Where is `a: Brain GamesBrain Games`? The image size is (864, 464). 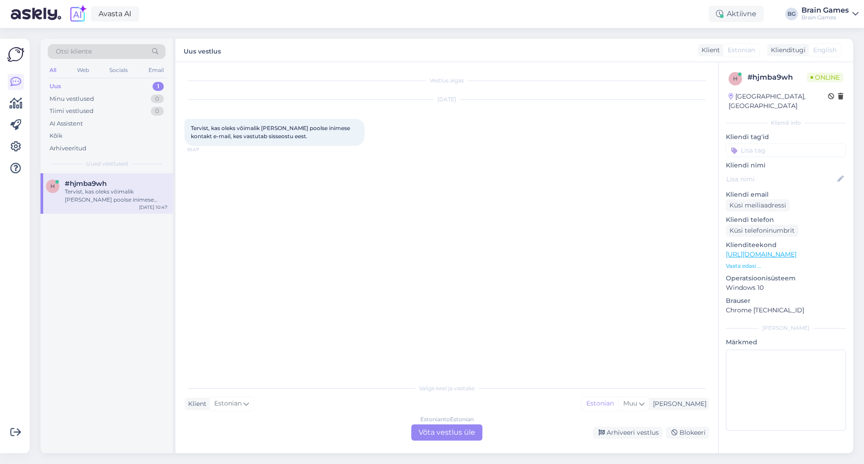 a: Brain GamesBrain Games is located at coordinates (829, 14).